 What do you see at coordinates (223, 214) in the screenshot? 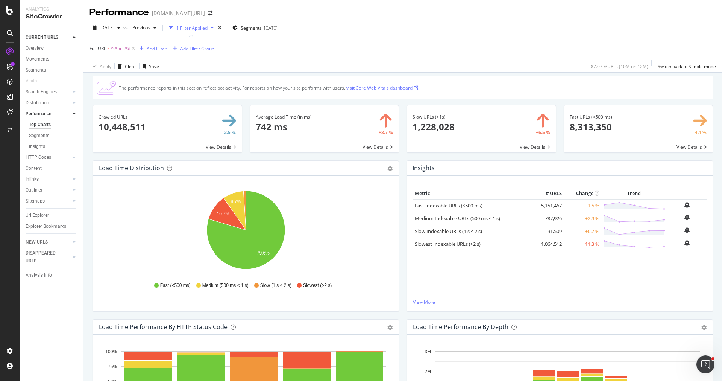
I see `text: 10.7%` at bounding box center [223, 214].